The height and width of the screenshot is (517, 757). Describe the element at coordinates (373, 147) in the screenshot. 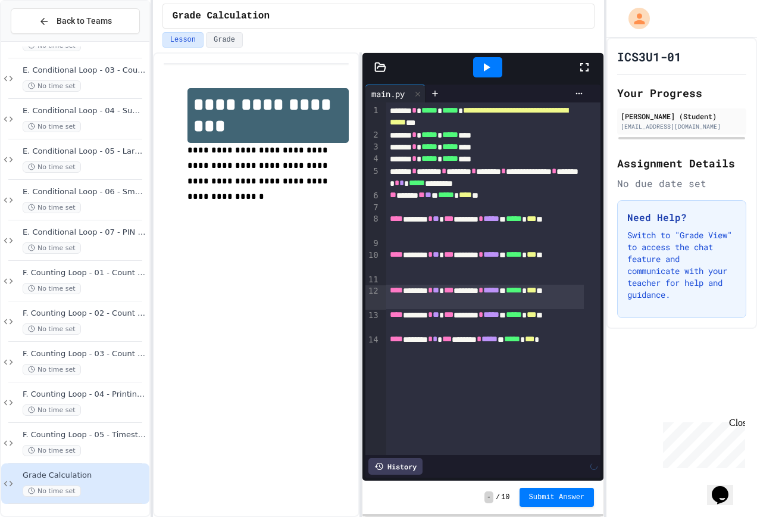

I see `div: 3` at that location.